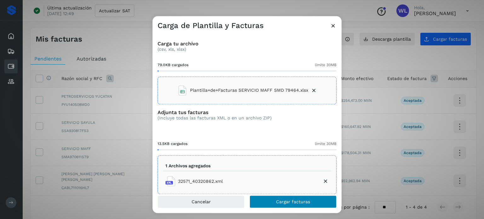  Describe the element at coordinates (215, 112) in the screenshot. I see `h3: Adjunta tus facturas` at that location.